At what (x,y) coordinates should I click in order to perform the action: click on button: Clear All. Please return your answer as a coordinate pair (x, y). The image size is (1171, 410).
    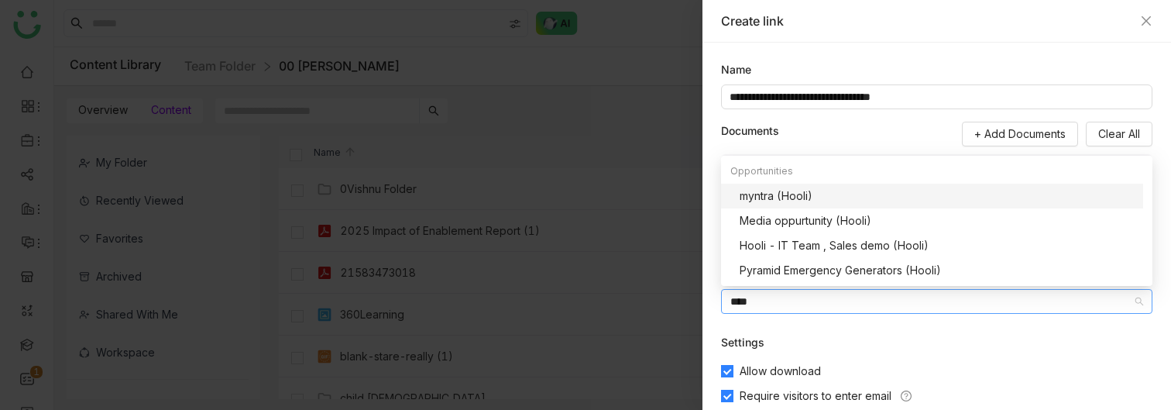
    Looking at the image, I should click on (1119, 134).